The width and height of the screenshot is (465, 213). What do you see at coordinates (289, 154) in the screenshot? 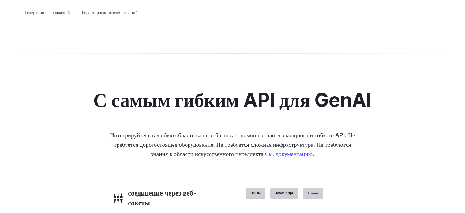
I see `a: См. документацию` at bounding box center [289, 154].